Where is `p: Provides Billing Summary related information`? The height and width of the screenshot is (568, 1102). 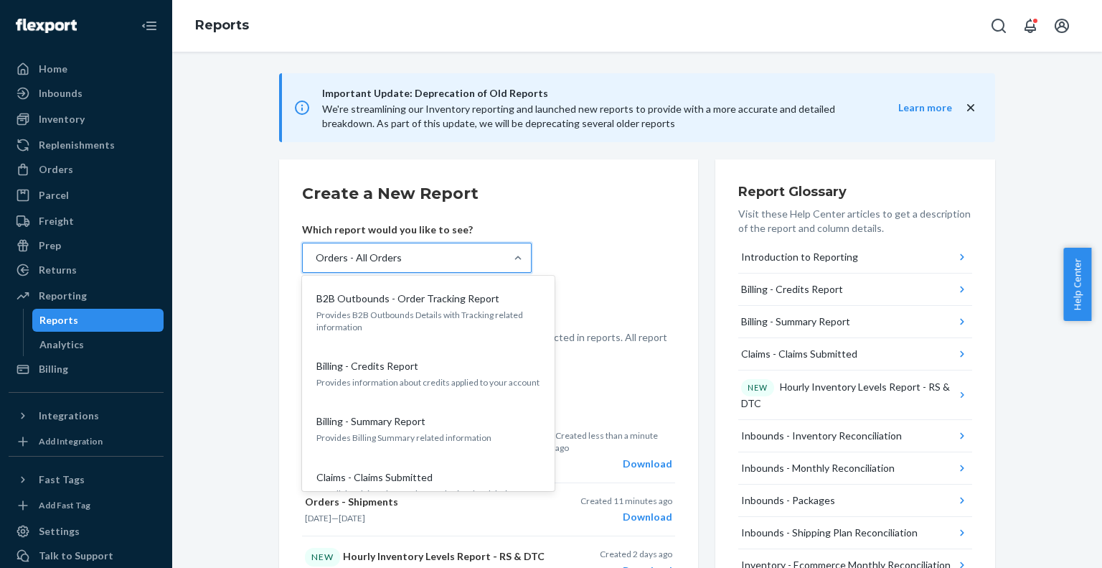
p: Provides Billing Summary related information is located at coordinates (428, 437).